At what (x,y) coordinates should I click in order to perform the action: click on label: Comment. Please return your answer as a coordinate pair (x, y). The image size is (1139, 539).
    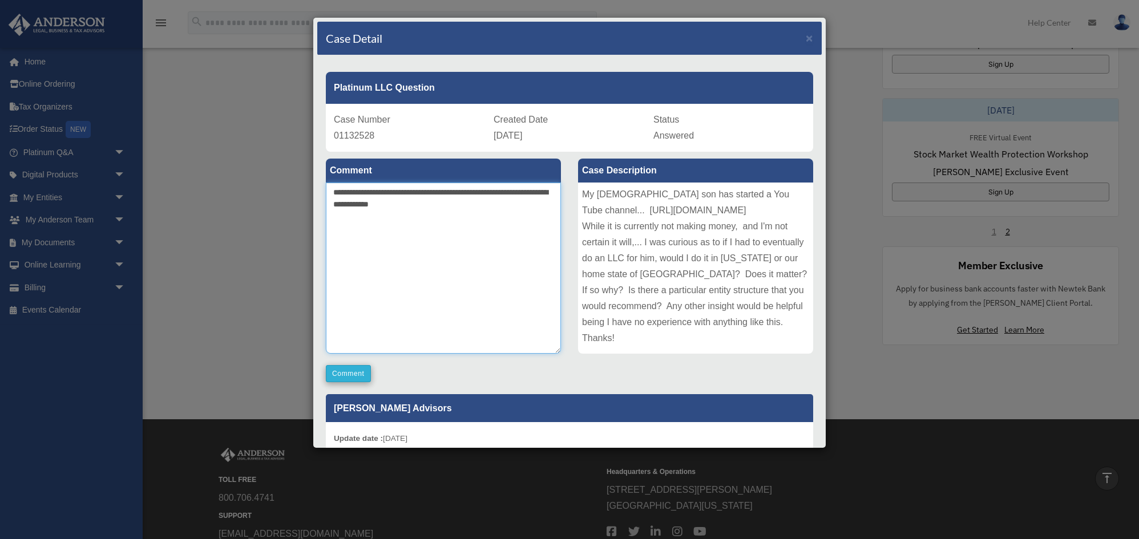
    Looking at the image, I should click on (444, 171).